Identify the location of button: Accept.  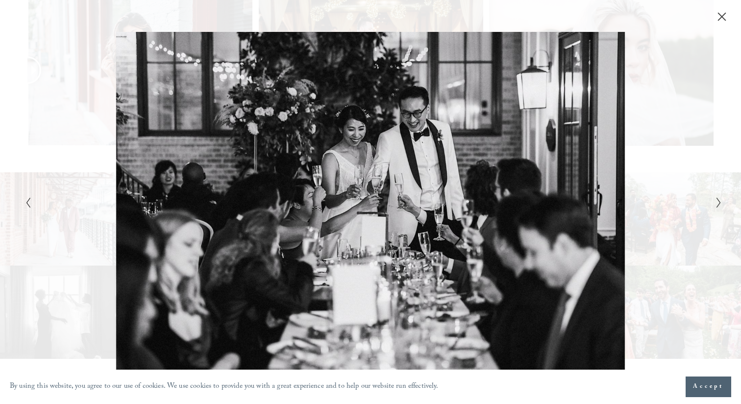
(708, 386).